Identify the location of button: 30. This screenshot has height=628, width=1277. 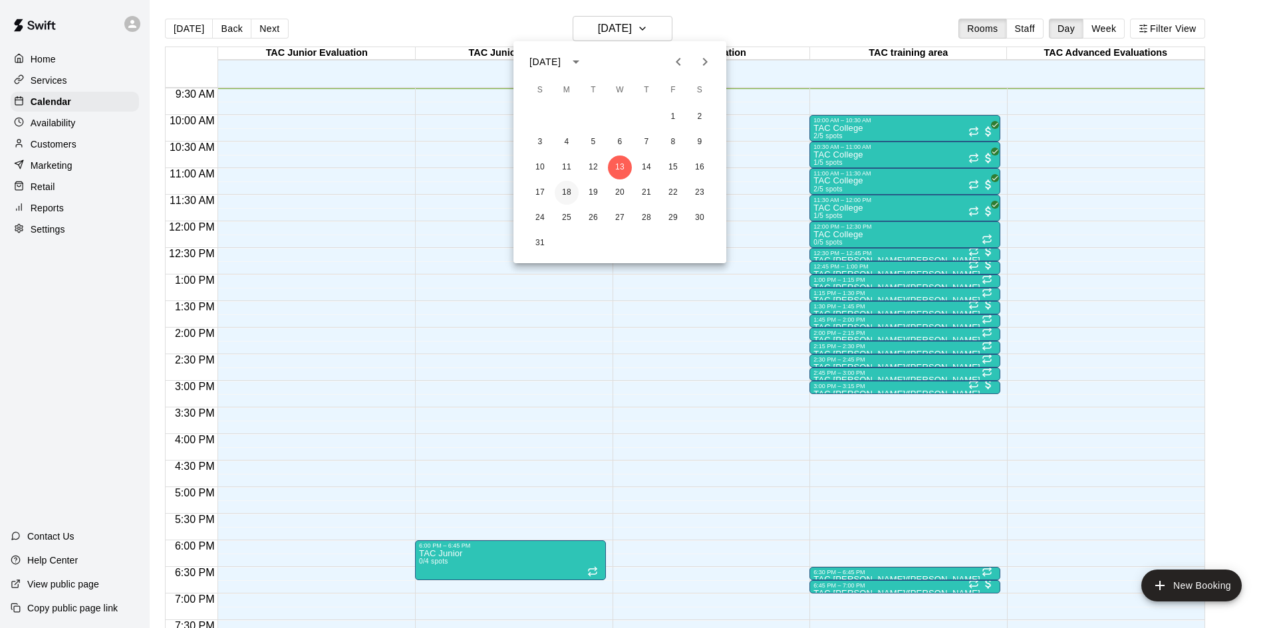
(700, 218).